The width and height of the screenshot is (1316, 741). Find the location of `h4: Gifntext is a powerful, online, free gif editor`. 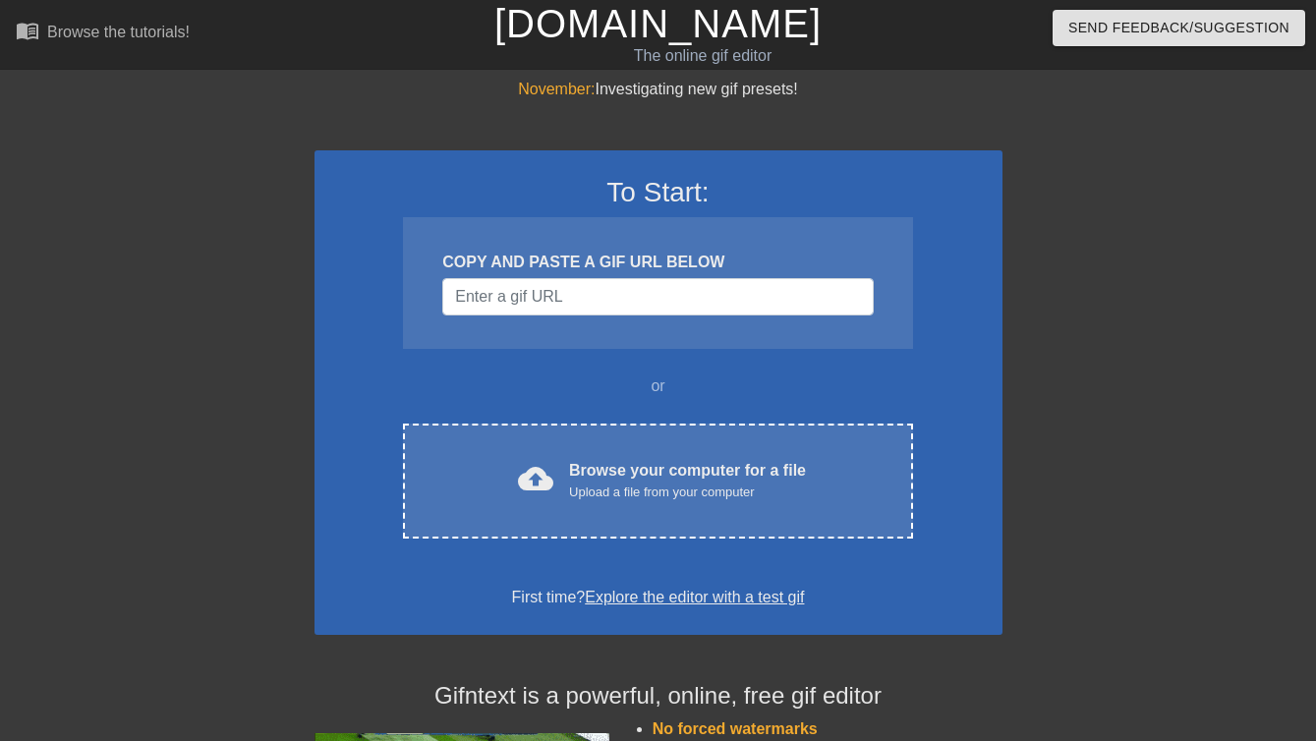

h4: Gifntext is a powerful, online, free gif editor is located at coordinates (659, 696).